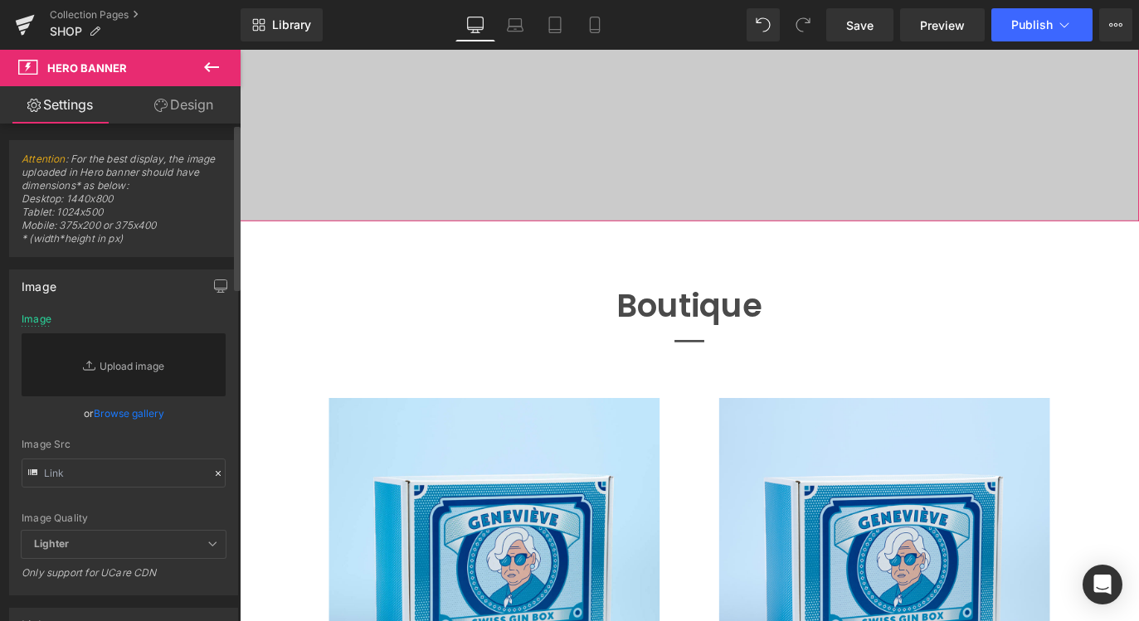 The height and width of the screenshot is (621, 1139). I want to click on span: SHOP, so click(66, 32).